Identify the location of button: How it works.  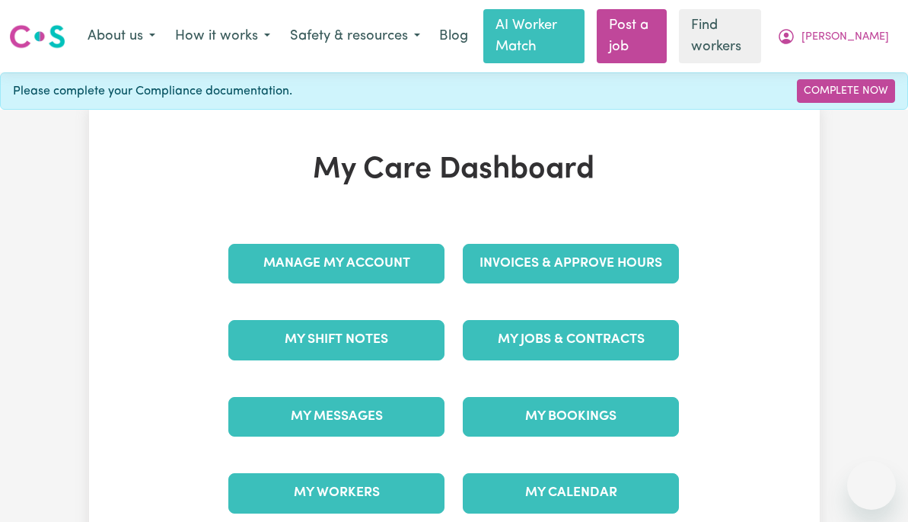
(222, 37).